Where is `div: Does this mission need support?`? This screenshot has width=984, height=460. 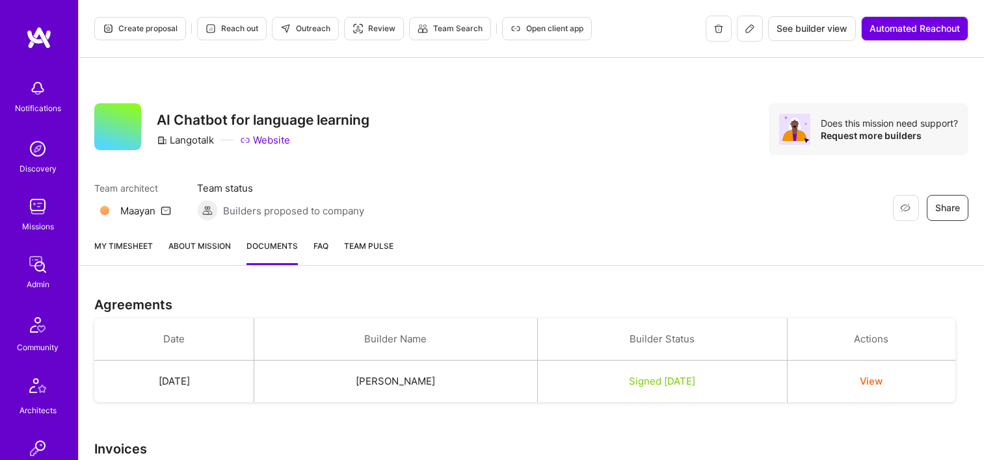
div: Does this mission need support? is located at coordinates (889, 123).